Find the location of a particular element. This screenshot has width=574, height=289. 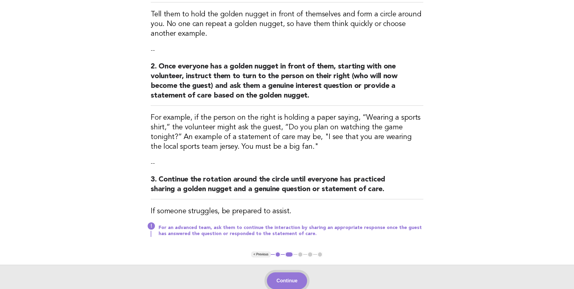

h3: For example, if the person on the right is holding a paper saying, “Wearing a sports shirt,” the ... is located at coordinates (287, 132).